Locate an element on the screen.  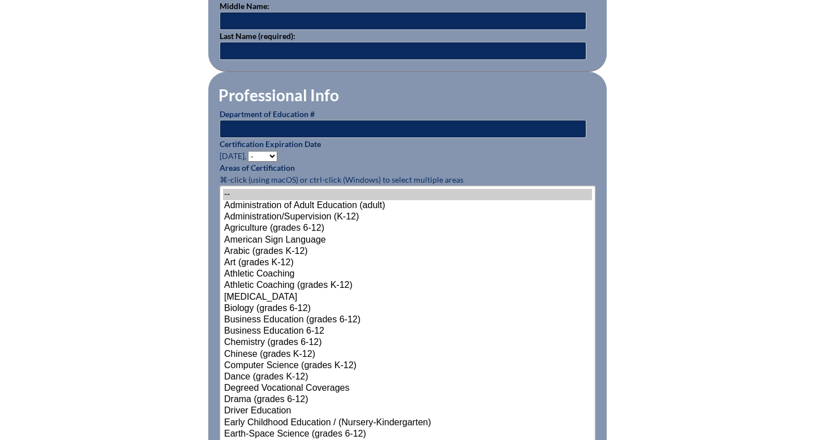
option: Art (grades K-12) is located at coordinates (408, 263).